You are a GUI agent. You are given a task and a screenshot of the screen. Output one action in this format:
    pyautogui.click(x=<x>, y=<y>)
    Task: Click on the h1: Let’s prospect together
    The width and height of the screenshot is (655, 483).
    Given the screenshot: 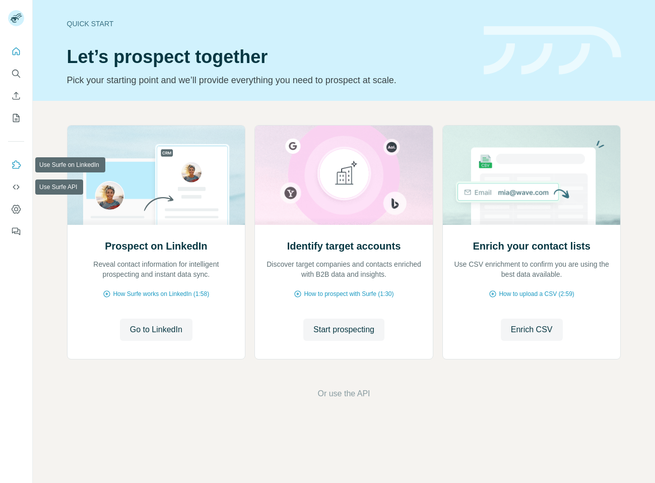 What is the action you would take?
    pyautogui.click(x=269, y=57)
    